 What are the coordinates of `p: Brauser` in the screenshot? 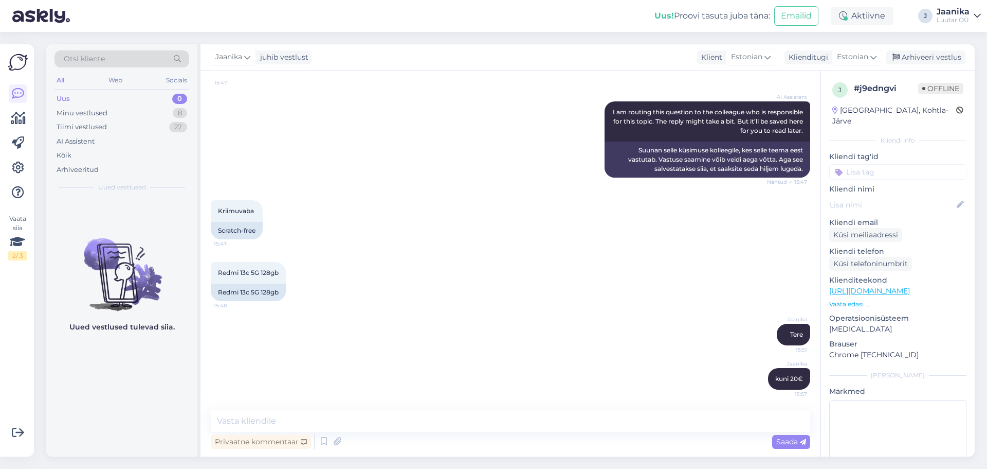 It's located at (898, 344).